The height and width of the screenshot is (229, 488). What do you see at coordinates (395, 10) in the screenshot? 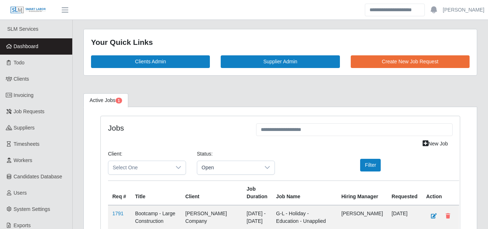
I see `input: Search` at bounding box center [395, 10].